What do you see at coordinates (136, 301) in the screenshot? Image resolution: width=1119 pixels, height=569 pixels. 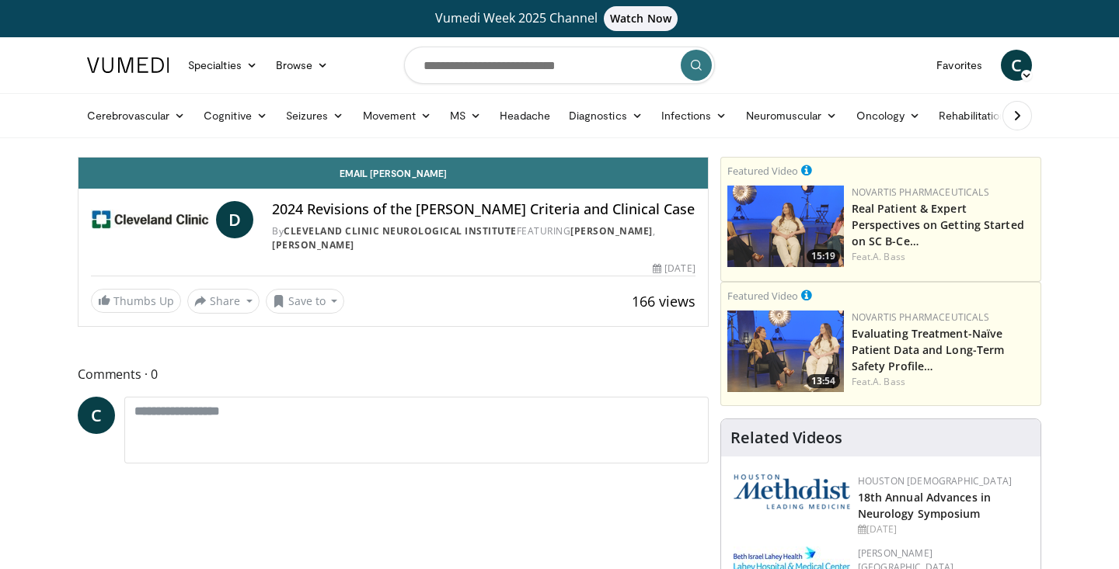 I see `a: Thumbs Up` at bounding box center [136, 301].